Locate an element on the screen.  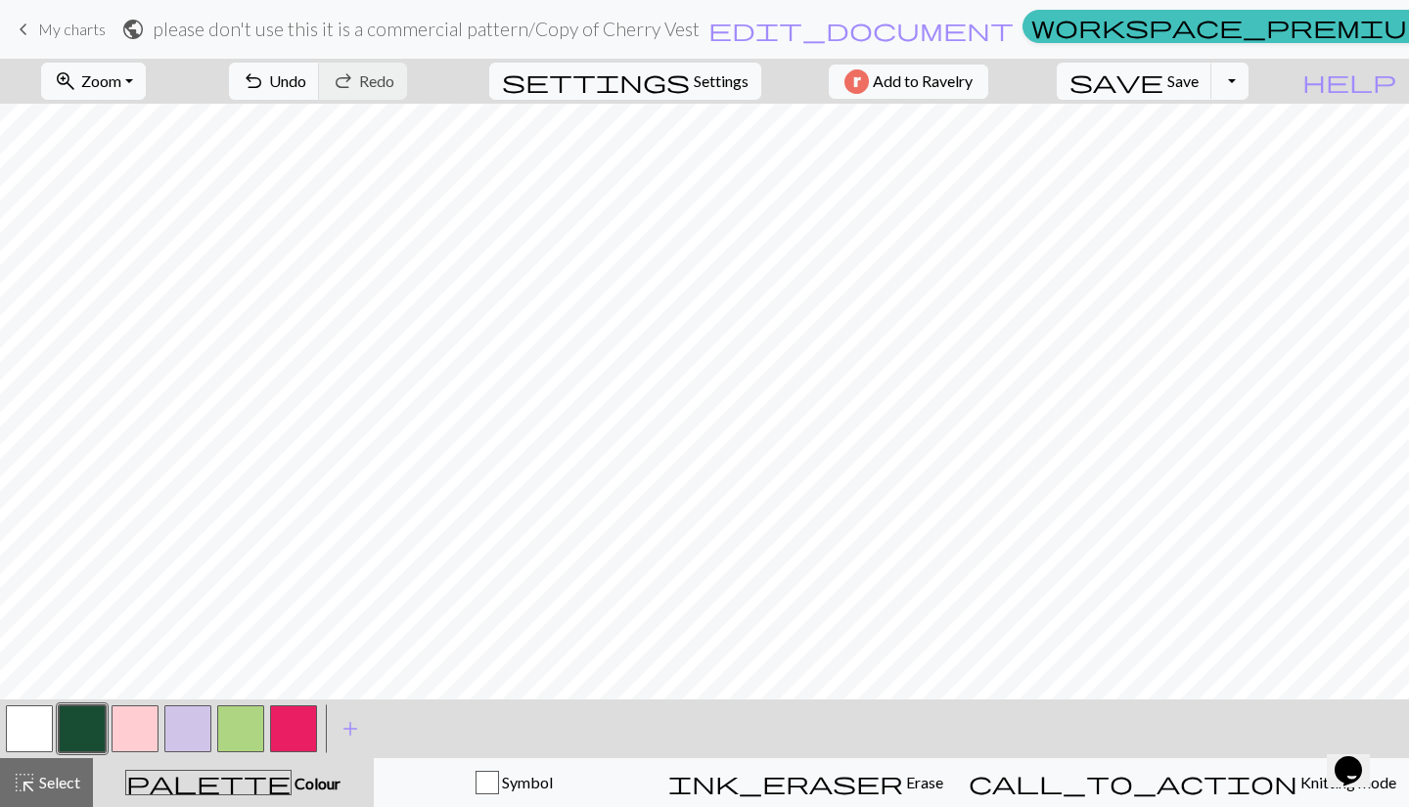
span: undo is located at coordinates (253, 81).